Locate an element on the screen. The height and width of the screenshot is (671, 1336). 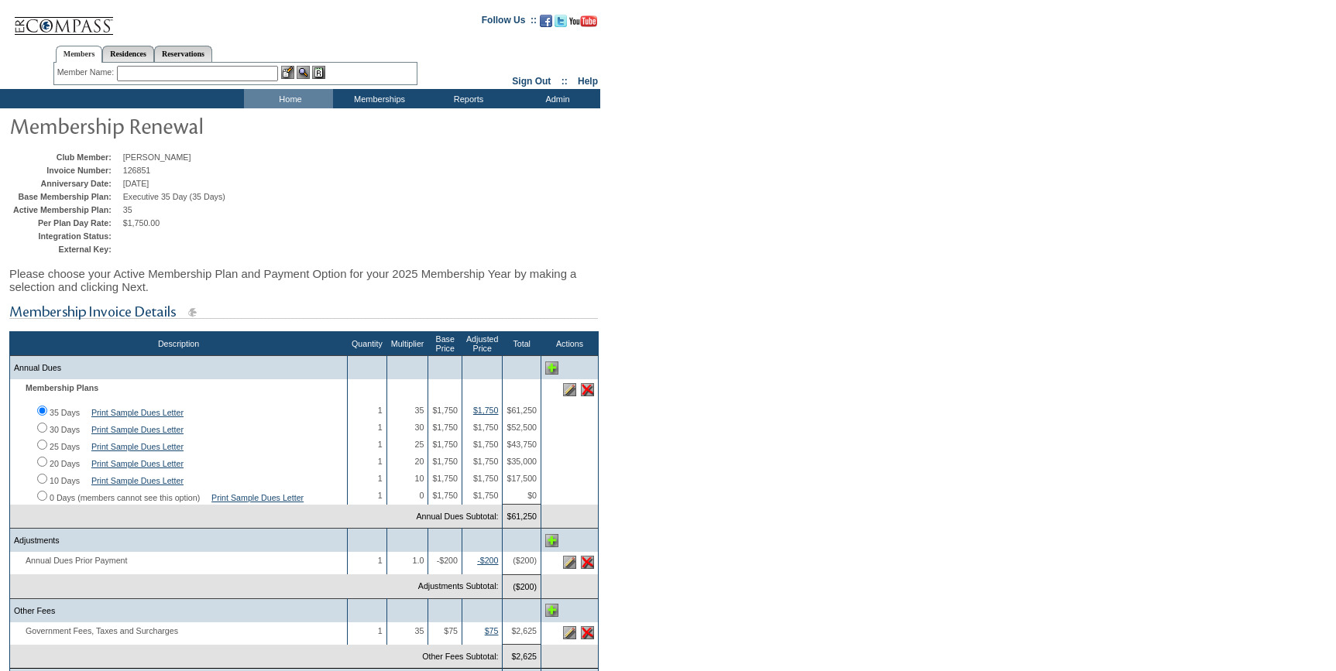
td: Home is located at coordinates (288, 98).